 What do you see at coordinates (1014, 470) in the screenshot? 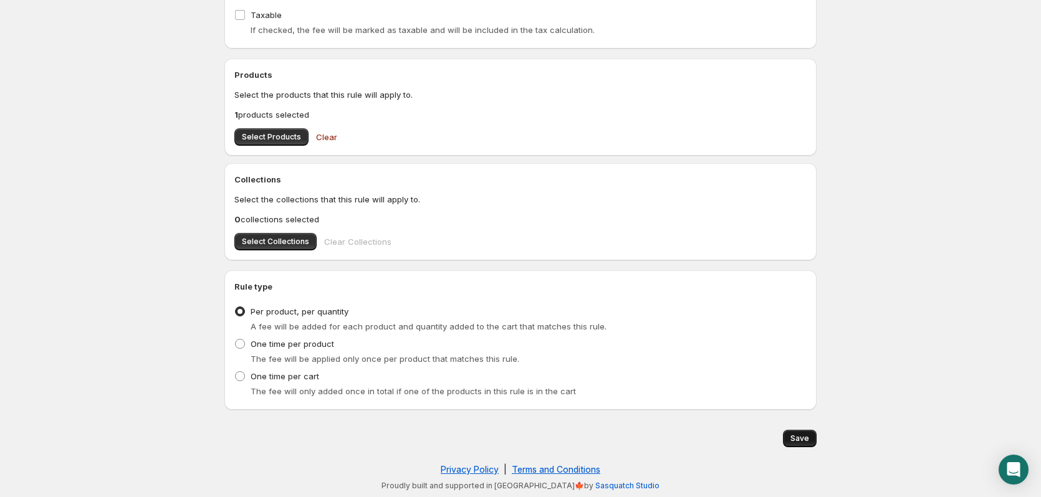
I see `div: Open Intercom Messenger` at bounding box center [1014, 470].